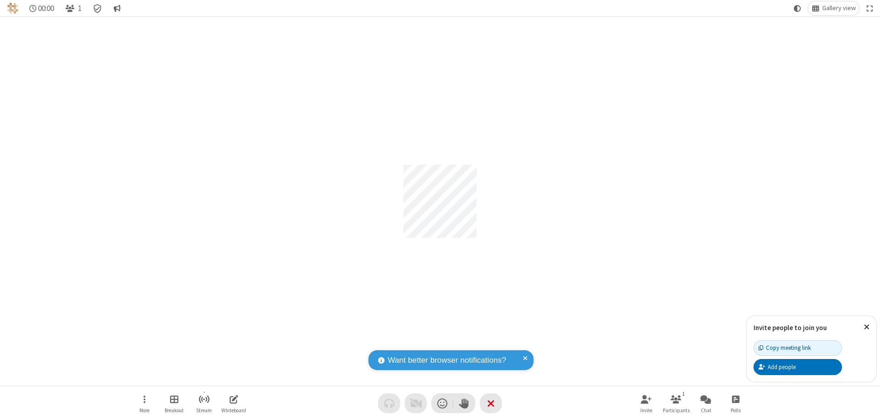 Image resolution: width=880 pixels, height=420 pixels. Describe the element at coordinates (442, 403) in the screenshot. I see `button: Send a reaction` at that location.